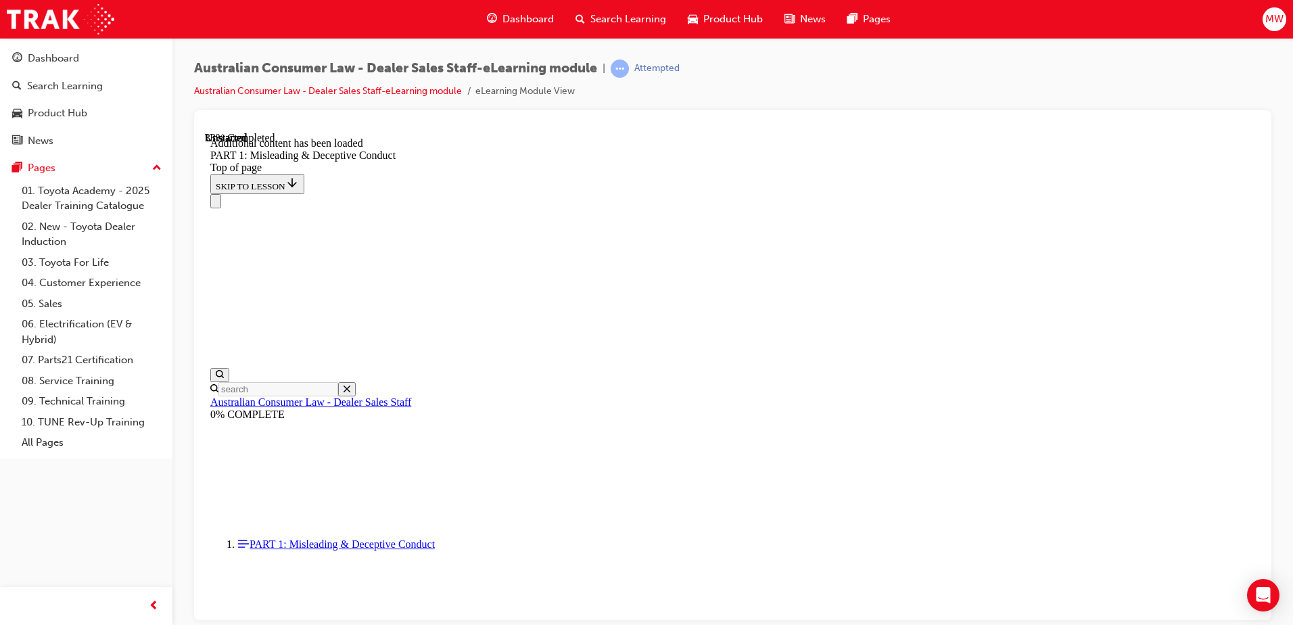  I want to click on a: Product Hub, so click(86, 113).